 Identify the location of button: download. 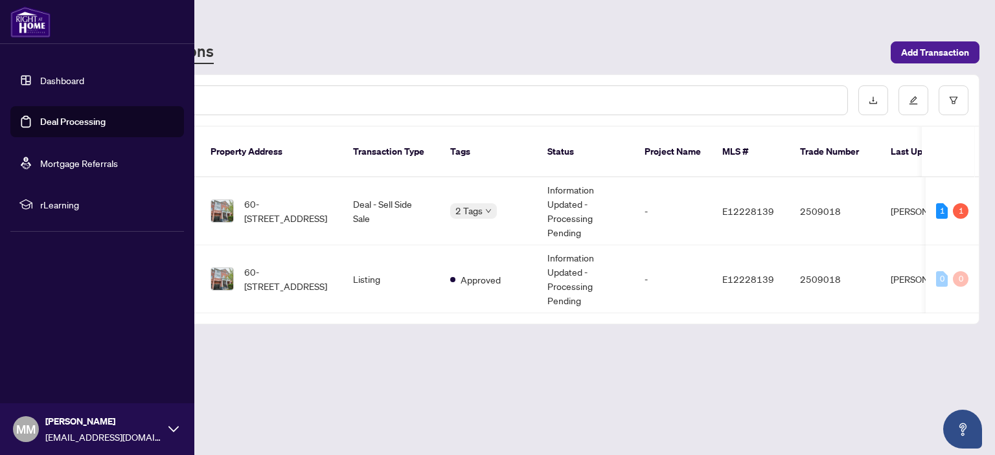
(873, 100).